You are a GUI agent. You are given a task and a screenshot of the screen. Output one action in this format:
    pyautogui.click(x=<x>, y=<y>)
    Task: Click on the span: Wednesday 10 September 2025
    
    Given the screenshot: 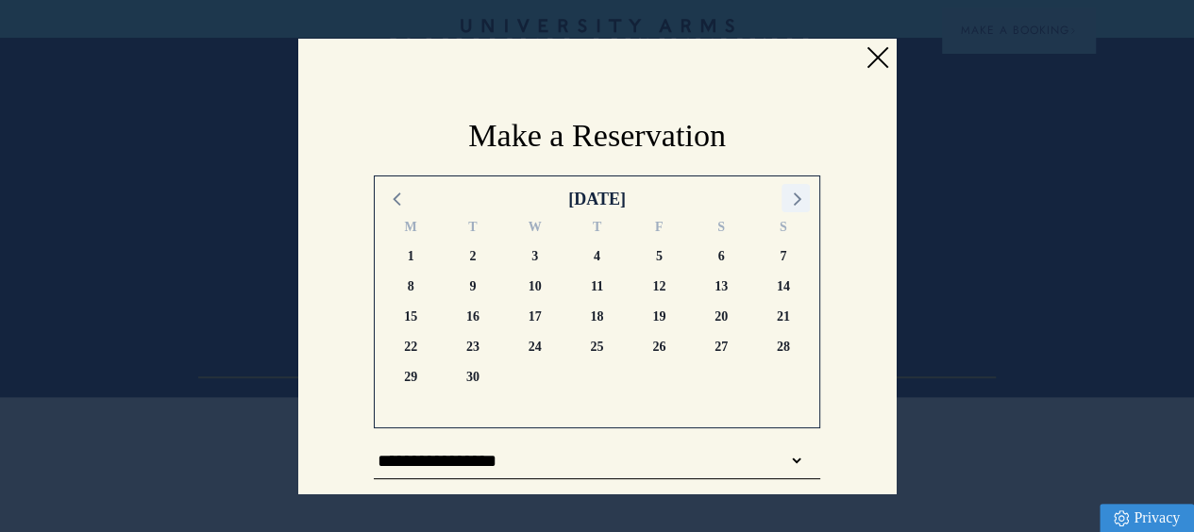 What is the action you would take?
    pyautogui.click(x=535, y=287)
    